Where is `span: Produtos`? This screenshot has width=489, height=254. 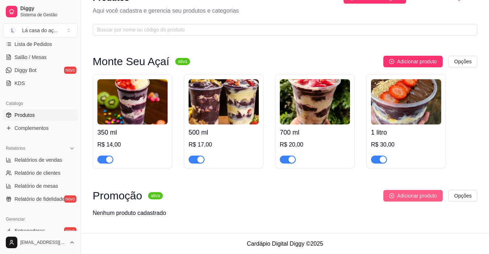
span: Produtos is located at coordinates (25, 115).